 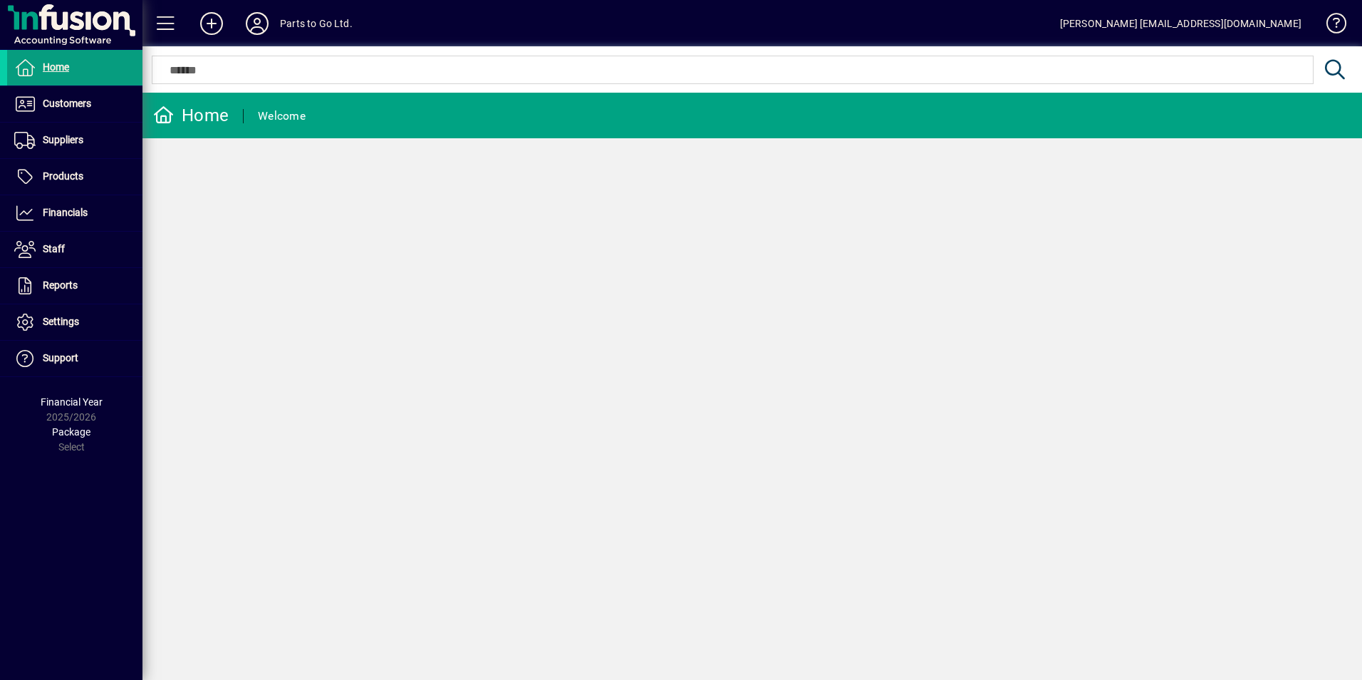 I want to click on button: Profile, so click(x=257, y=24).